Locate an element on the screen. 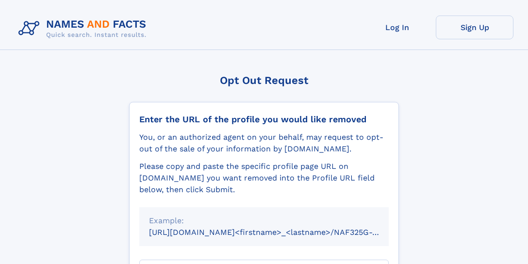 This screenshot has width=528, height=264. img: Logo Names and Facts is located at coordinates (84, 29).